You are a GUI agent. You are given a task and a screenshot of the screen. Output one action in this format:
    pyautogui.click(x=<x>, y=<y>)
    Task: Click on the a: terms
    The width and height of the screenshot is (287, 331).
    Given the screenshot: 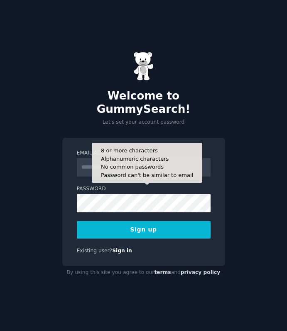 What is the action you would take?
    pyautogui.click(x=163, y=272)
    